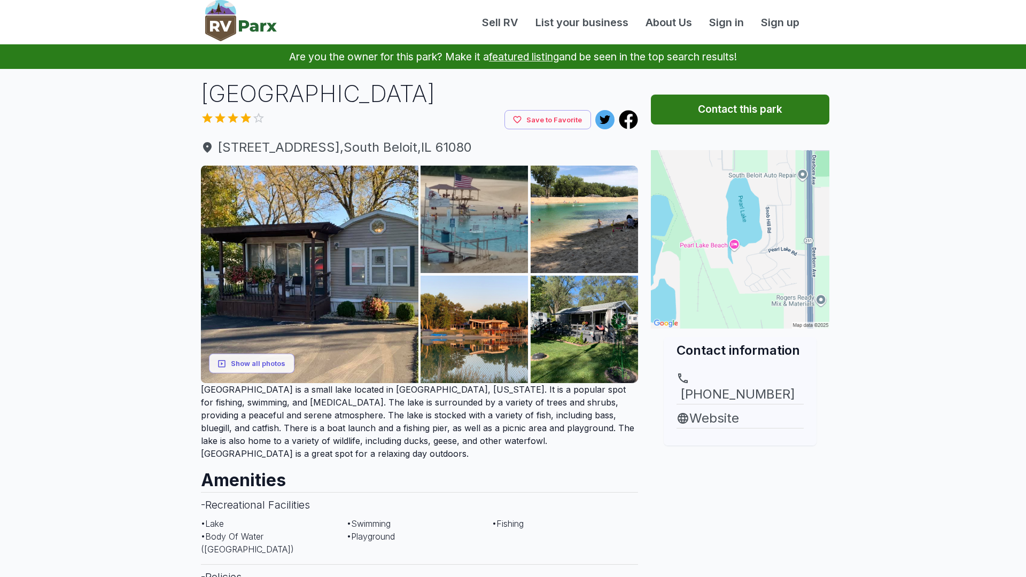 The height and width of the screenshot is (577, 1026). Describe the element at coordinates (669, 22) in the screenshot. I see `a: About Us` at that location.